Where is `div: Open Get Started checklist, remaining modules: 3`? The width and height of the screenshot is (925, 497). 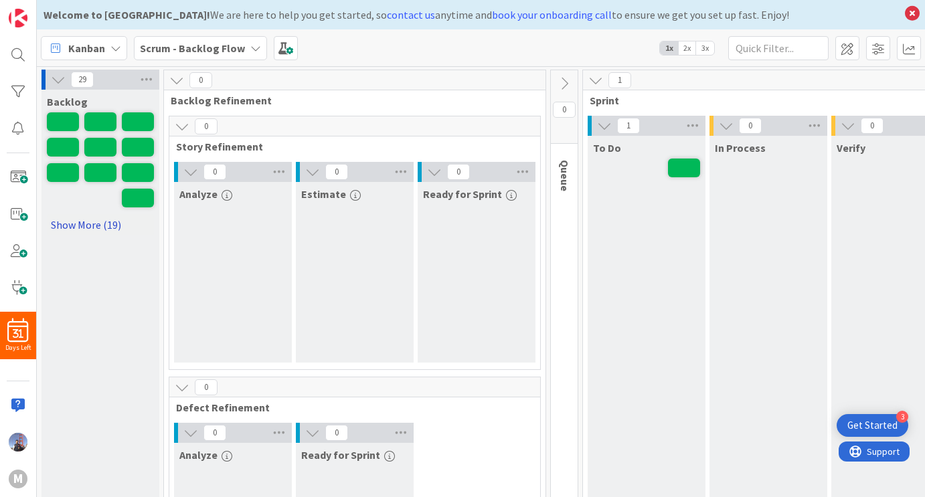 div: Open Get Started checklist, remaining modules: 3 is located at coordinates (872, 425).